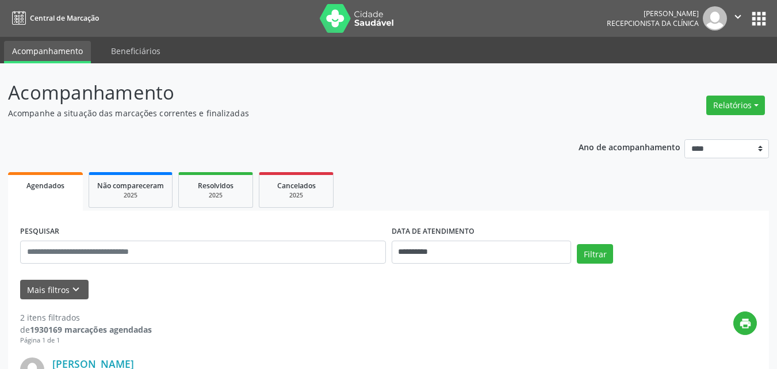  I want to click on p: Acompanhe a situação das marcações correntes e finalizadas, so click(274, 113).